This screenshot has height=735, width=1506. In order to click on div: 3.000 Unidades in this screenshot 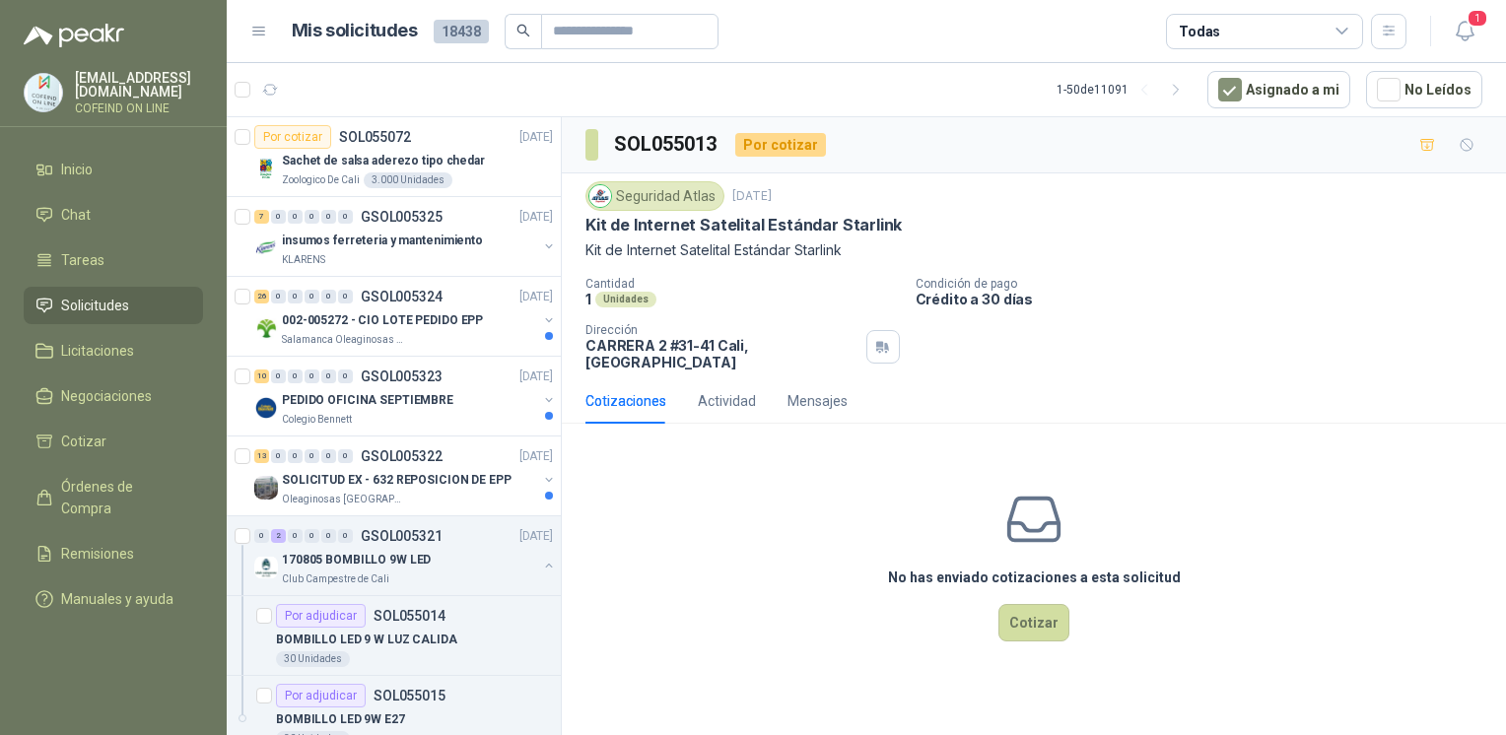, I will do `click(408, 180)`.